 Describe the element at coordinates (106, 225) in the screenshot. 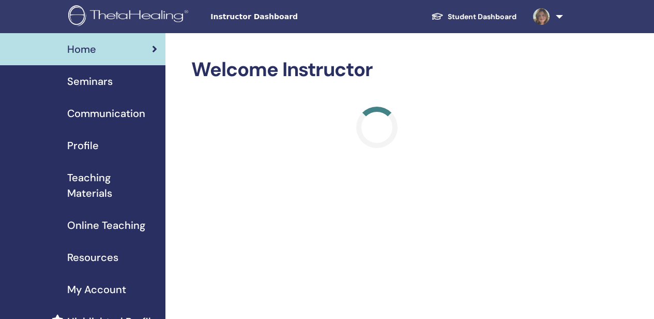

I see `span: Online Teaching` at that location.